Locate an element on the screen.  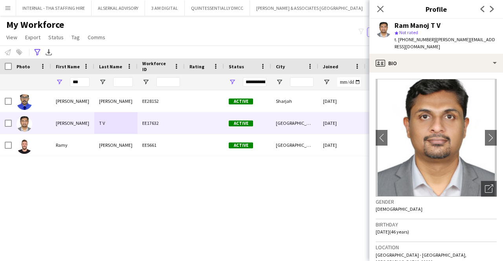
app-action-btn: Advanced filters is located at coordinates (37, 52).